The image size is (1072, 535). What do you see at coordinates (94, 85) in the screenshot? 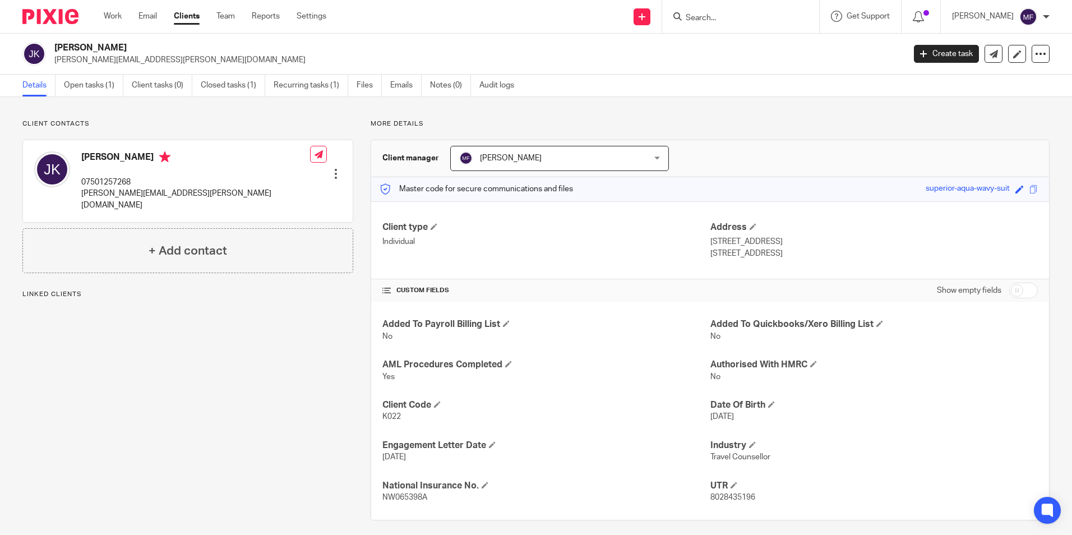
I see `a: Open tasks (1)` at bounding box center [94, 85].